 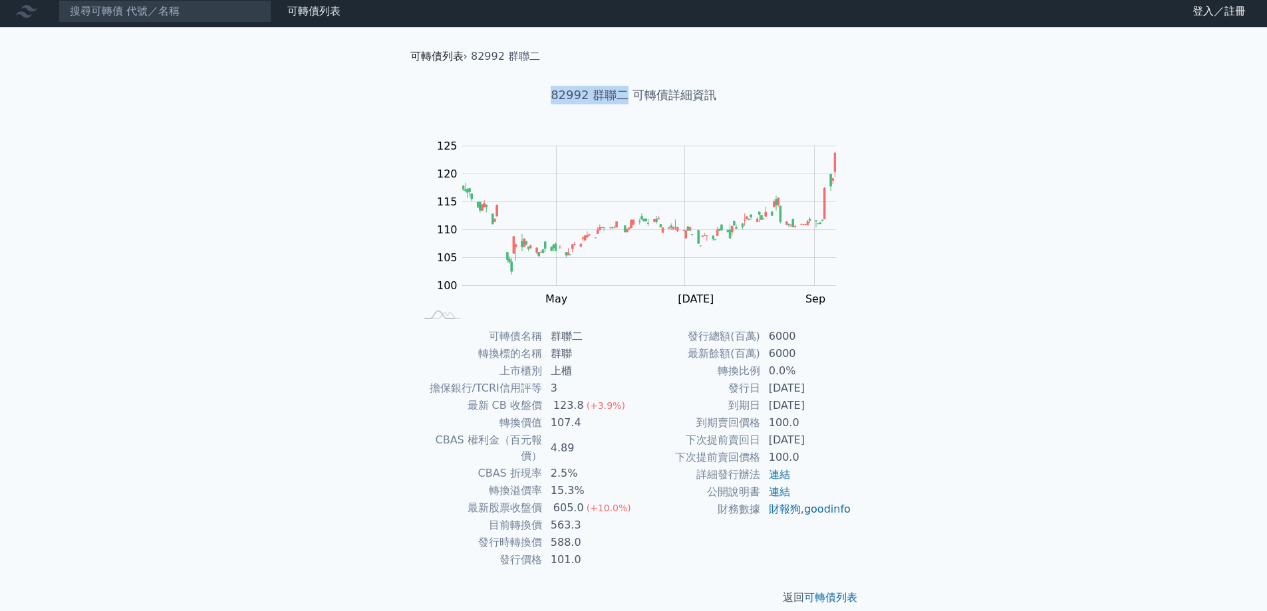 What do you see at coordinates (588, 474) in the screenshot?
I see `td: 2.5%` at bounding box center [588, 474].